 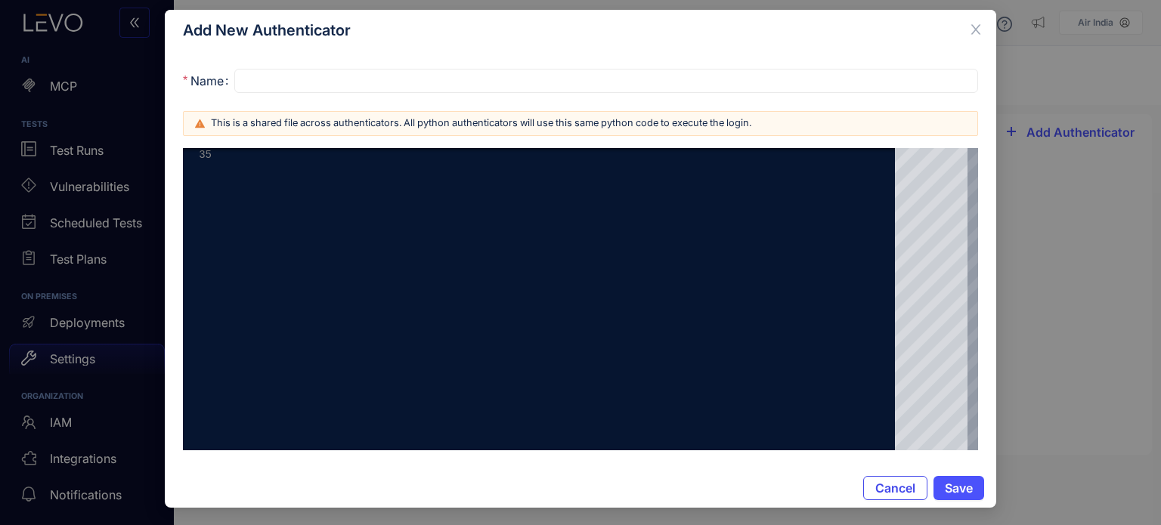 What do you see at coordinates (958, 488) in the screenshot?
I see `span: Save` at bounding box center [958, 488].